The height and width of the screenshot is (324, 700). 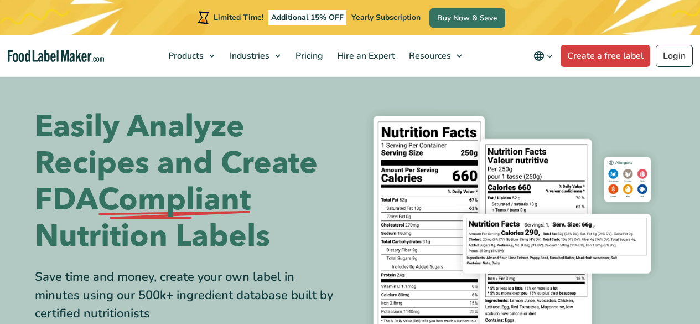 What do you see at coordinates (249, 56) in the screenshot?
I see `span: Industries` at bounding box center [249, 56].